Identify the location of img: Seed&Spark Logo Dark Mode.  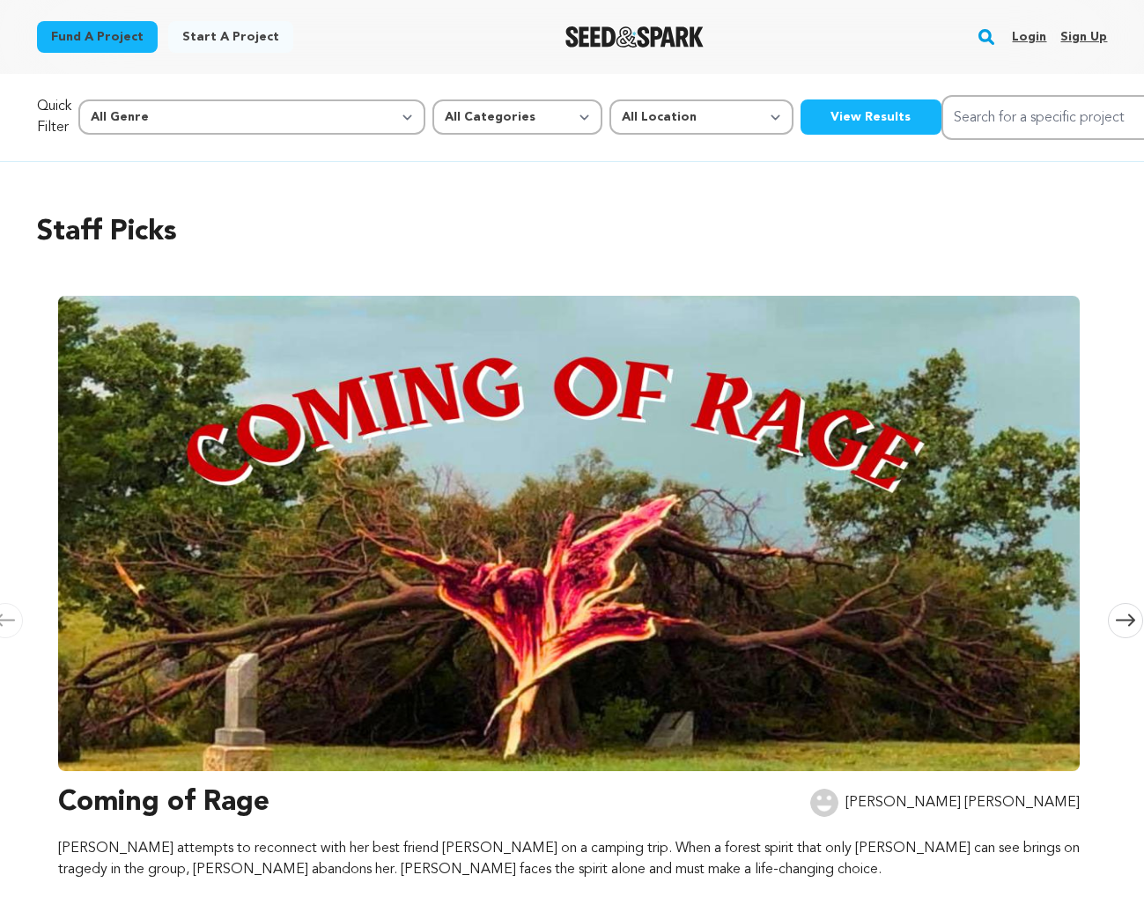
(634, 37).